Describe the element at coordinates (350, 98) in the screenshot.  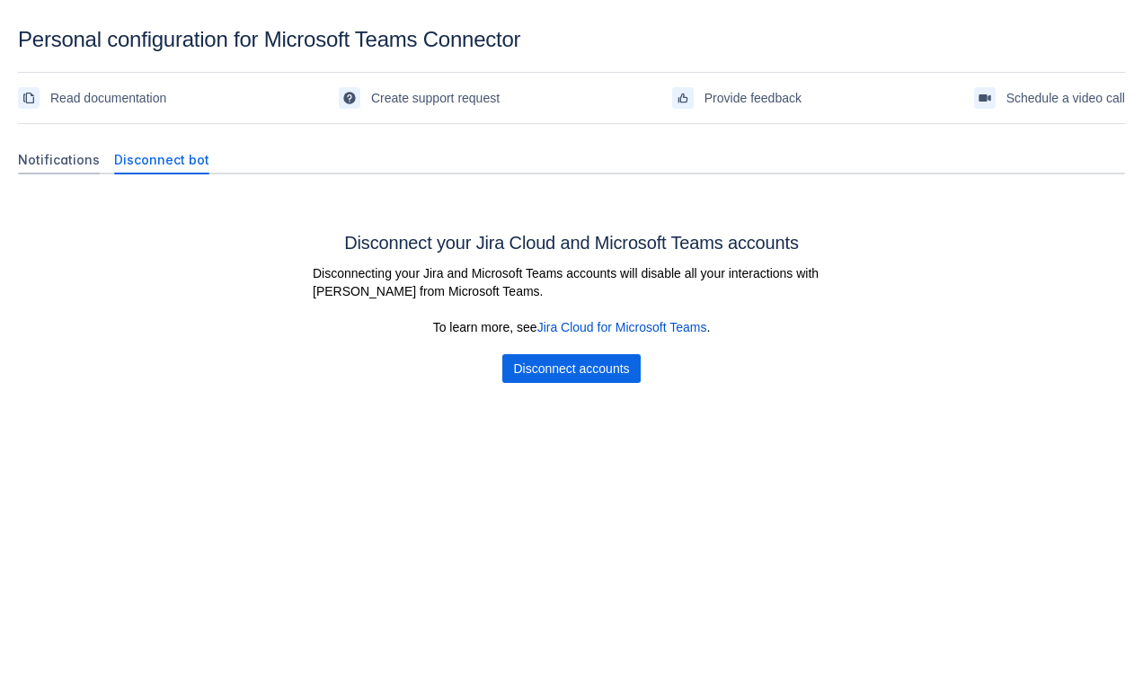
I see `span: support` at that location.